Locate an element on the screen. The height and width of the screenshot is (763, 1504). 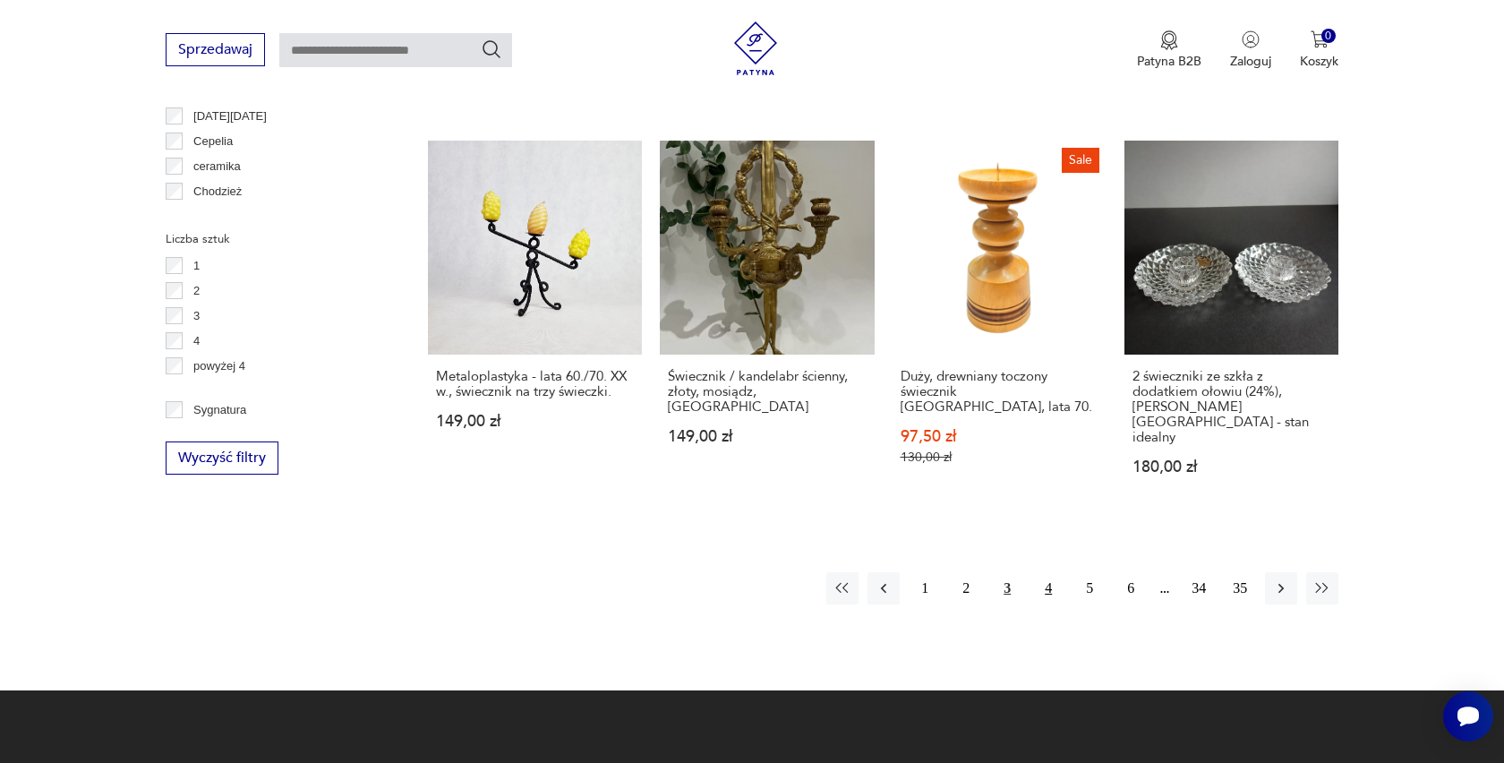
img: Ikona medalu is located at coordinates (1169, 40).